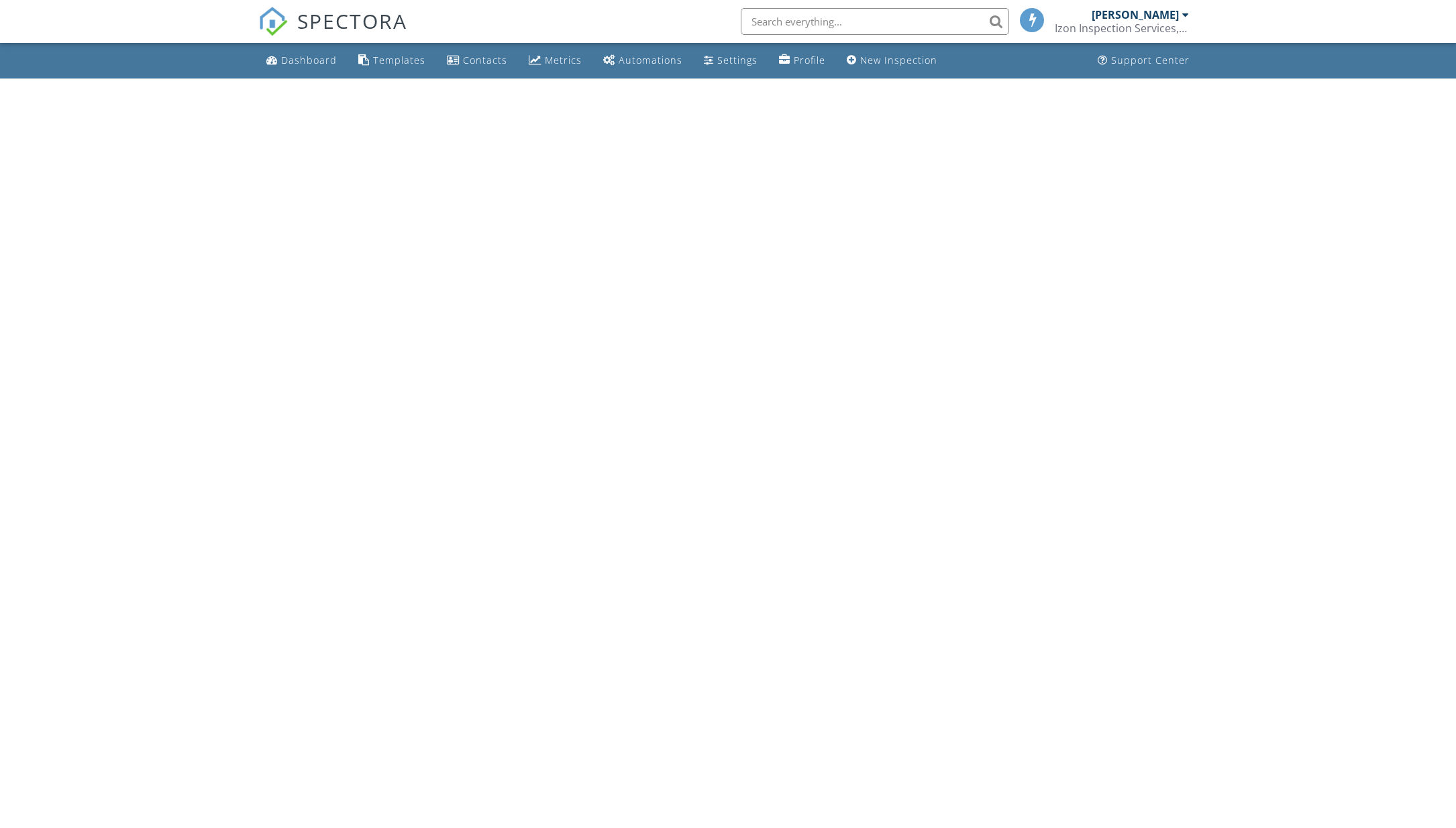  I want to click on a: Support Center, so click(1143, 60).